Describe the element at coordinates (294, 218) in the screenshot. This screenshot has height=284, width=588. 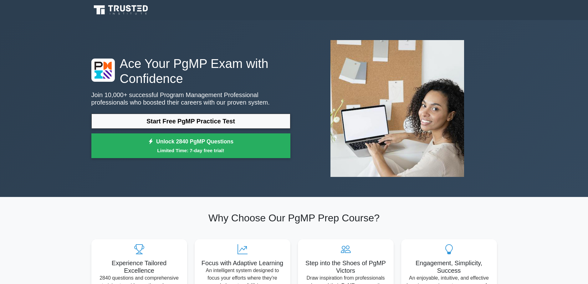
I see `h2: Why Choose Our PgMP Prep Course?` at that location.